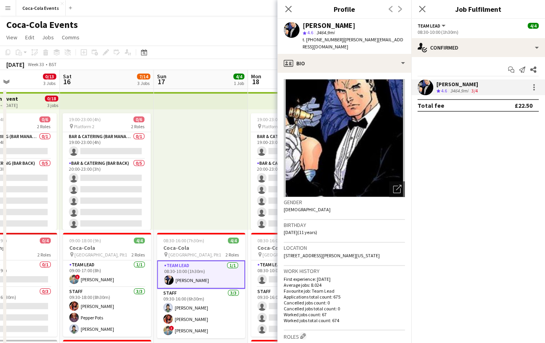 The image size is (545, 343). What do you see at coordinates (45, 240) in the screenshot?
I see `span: 0/4` at bounding box center [45, 240].